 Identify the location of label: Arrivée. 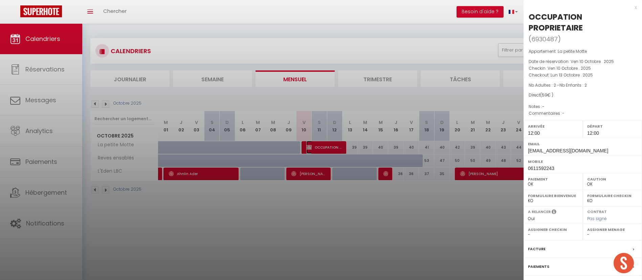
(553, 126).